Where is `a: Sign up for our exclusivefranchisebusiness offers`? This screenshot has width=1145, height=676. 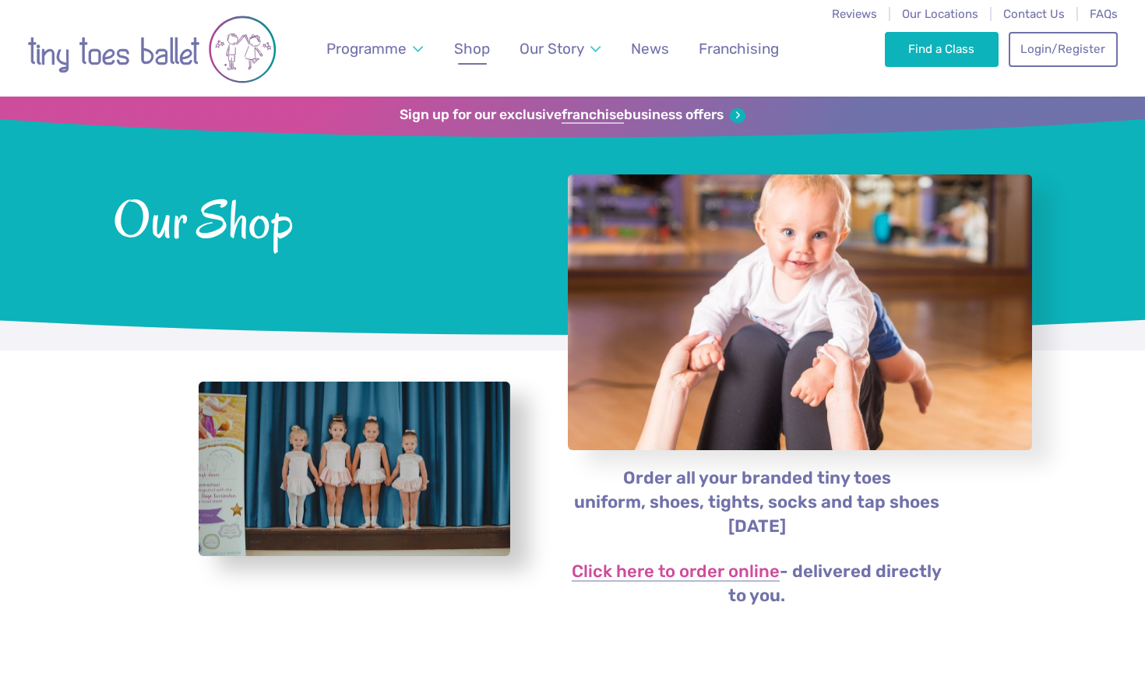
a: Sign up for our exclusivefranchisebusiness offers is located at coordinates (572, 115).